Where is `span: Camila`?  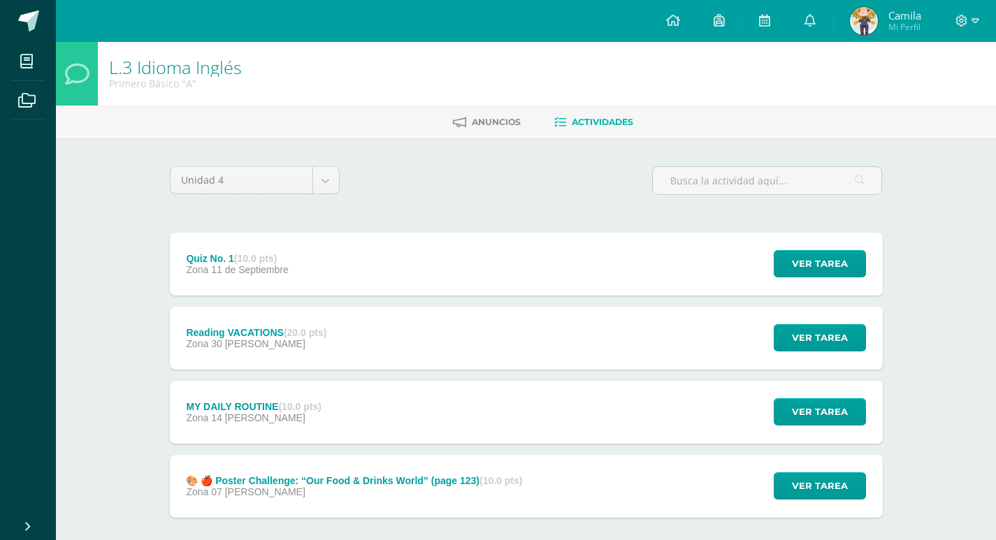
span: Camila is located at coordinates (904, 15).